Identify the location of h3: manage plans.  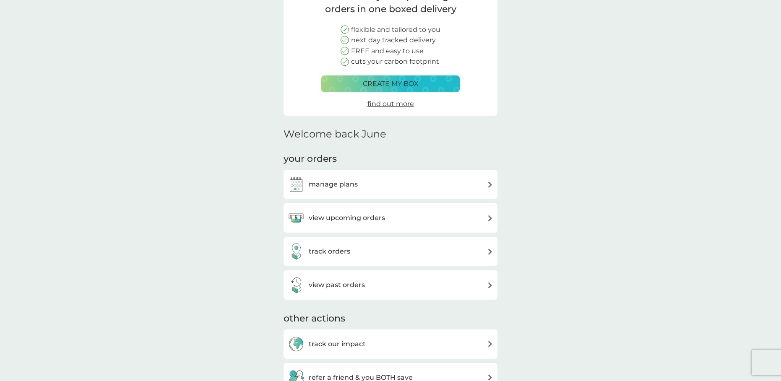
(333, 185).